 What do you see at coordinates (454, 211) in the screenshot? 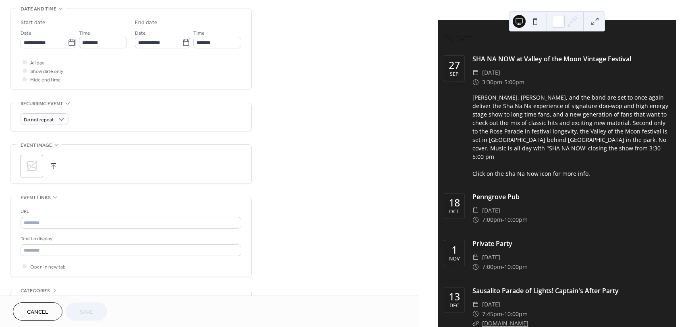
I see `div: Oct` at bounding box center [454, 211].